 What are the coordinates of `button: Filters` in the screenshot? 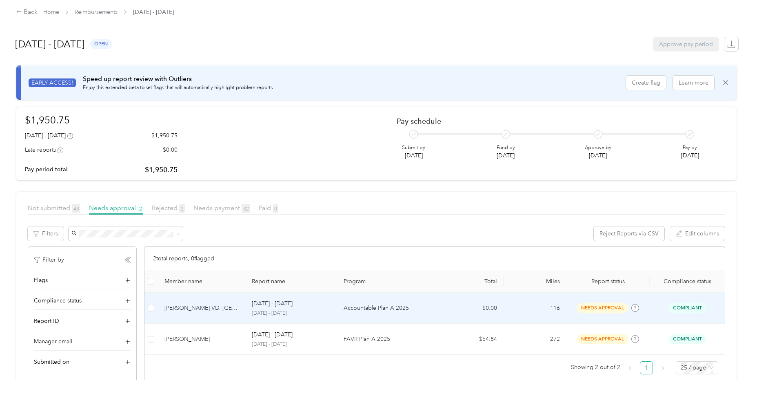 It's located at (46, 233).